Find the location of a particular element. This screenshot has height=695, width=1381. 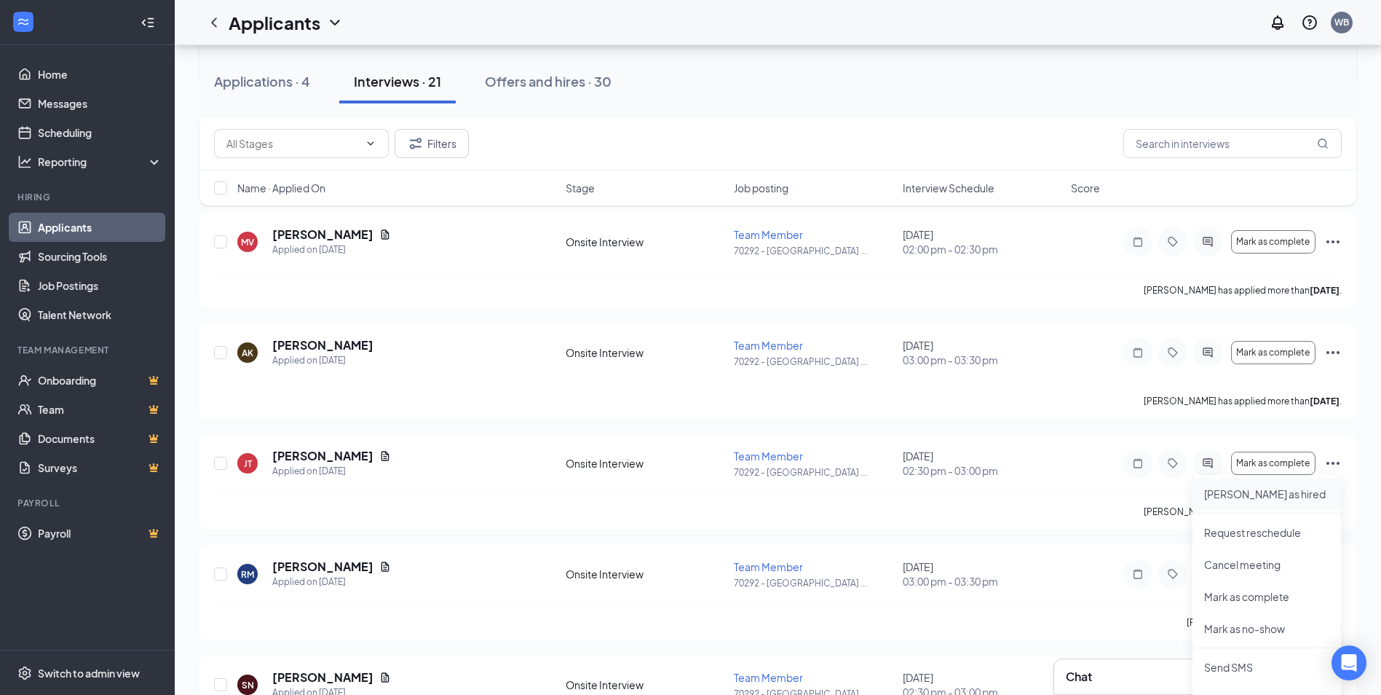

input: All Stages is located at coordinates (293, 143).